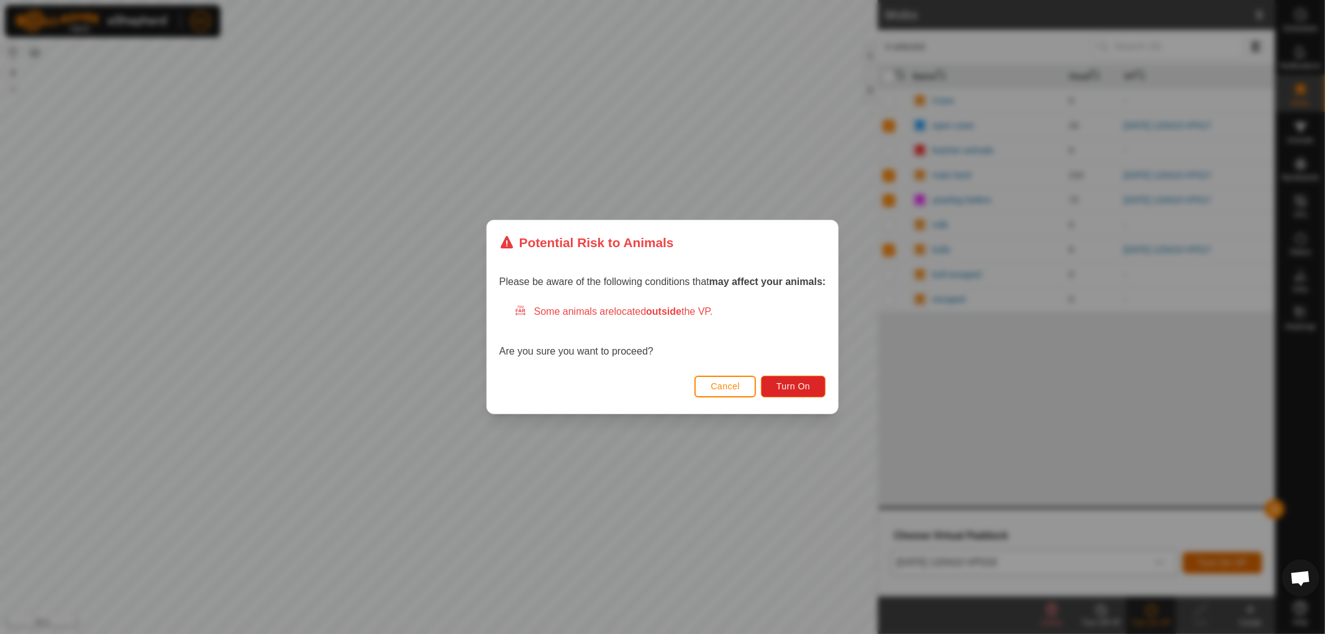 The height and width of the screenshot is (634, 1325). What do you see at coordinates (586, 242) in the screenshot?
I see `div: Potential Risk to Animals` at bounding box center [586, 242].